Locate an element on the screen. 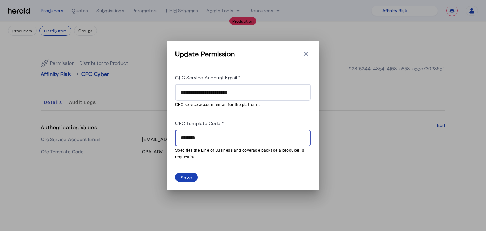 This screenshot has width=486, height=231. label: CFC Template Code * is located at coordinates (200, 123).